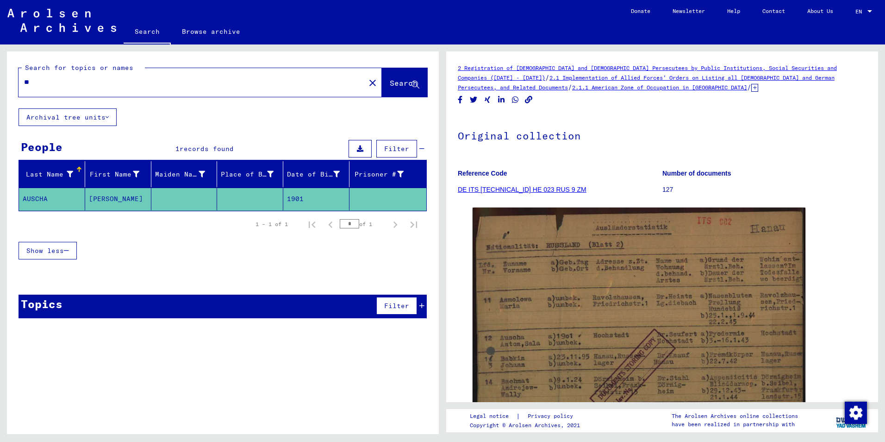 The height and width of the screenshot is (442, 885). Describe the element at coordinates (662, 135) in the screenshot. I see `h1: Original collection` at that location.